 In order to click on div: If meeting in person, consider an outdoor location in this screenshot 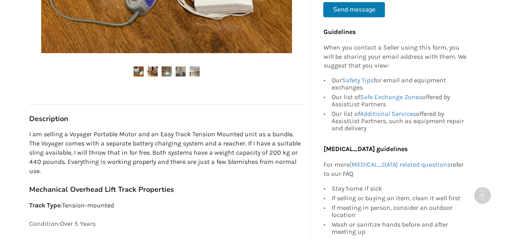, I will do `click(399, 212)`.